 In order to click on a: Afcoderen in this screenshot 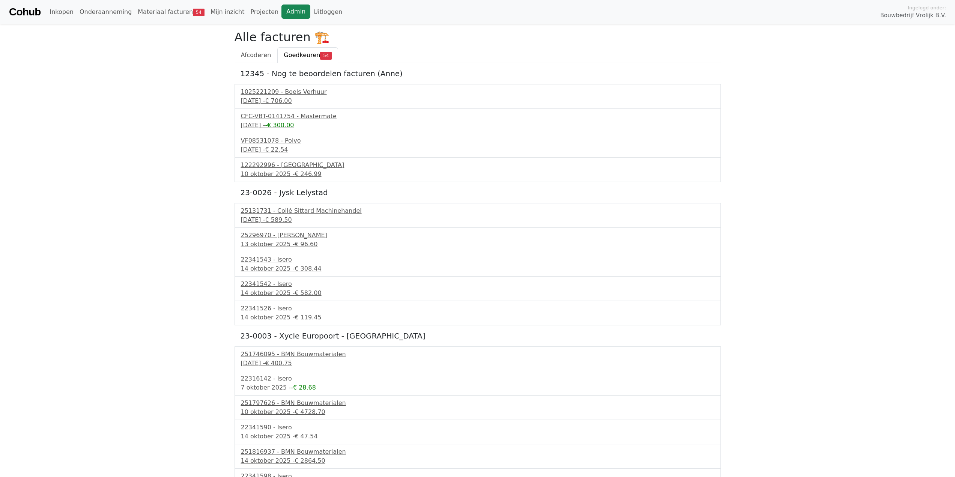, I will do `click(256, 55)`.